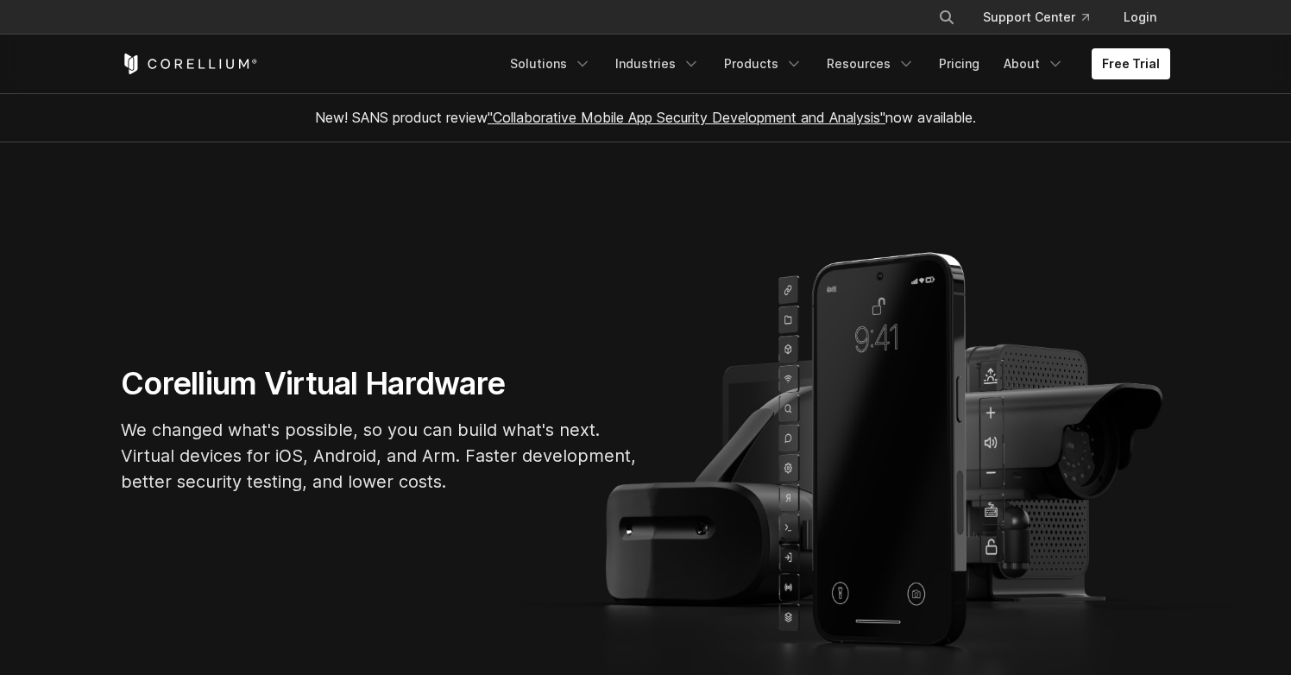 This screenshot has height=675, width=1291. Describe the element at coordinates (946, 17) in the screenshot. I see `button: Search` at that location.